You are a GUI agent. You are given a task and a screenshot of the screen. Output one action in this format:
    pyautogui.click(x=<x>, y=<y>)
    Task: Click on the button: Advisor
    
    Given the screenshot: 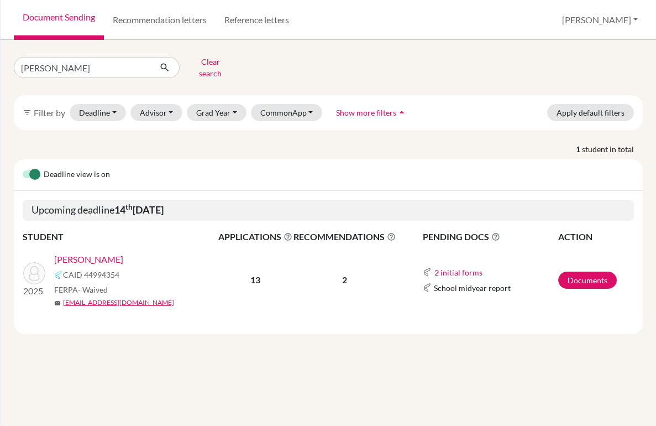 What is the action you would take?
    pyautogui.click(x=156, y=112)
    